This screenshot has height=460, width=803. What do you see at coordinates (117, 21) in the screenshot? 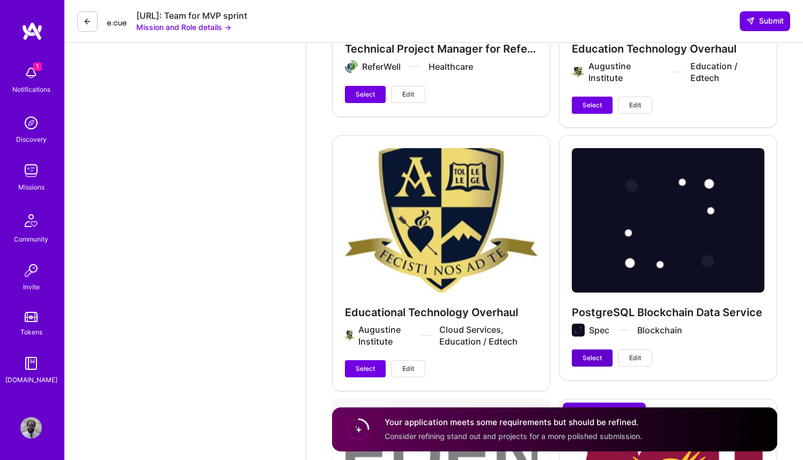
I see `img: Company Logo` at bounding box center [117, 21].